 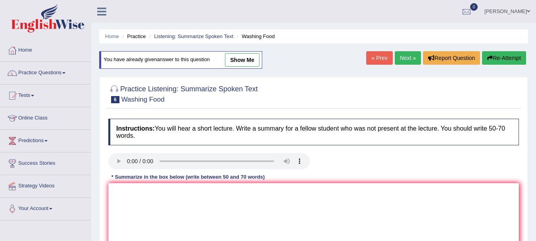 I want to click on div: You have already given answer to this question, so click(x=181, y=60).